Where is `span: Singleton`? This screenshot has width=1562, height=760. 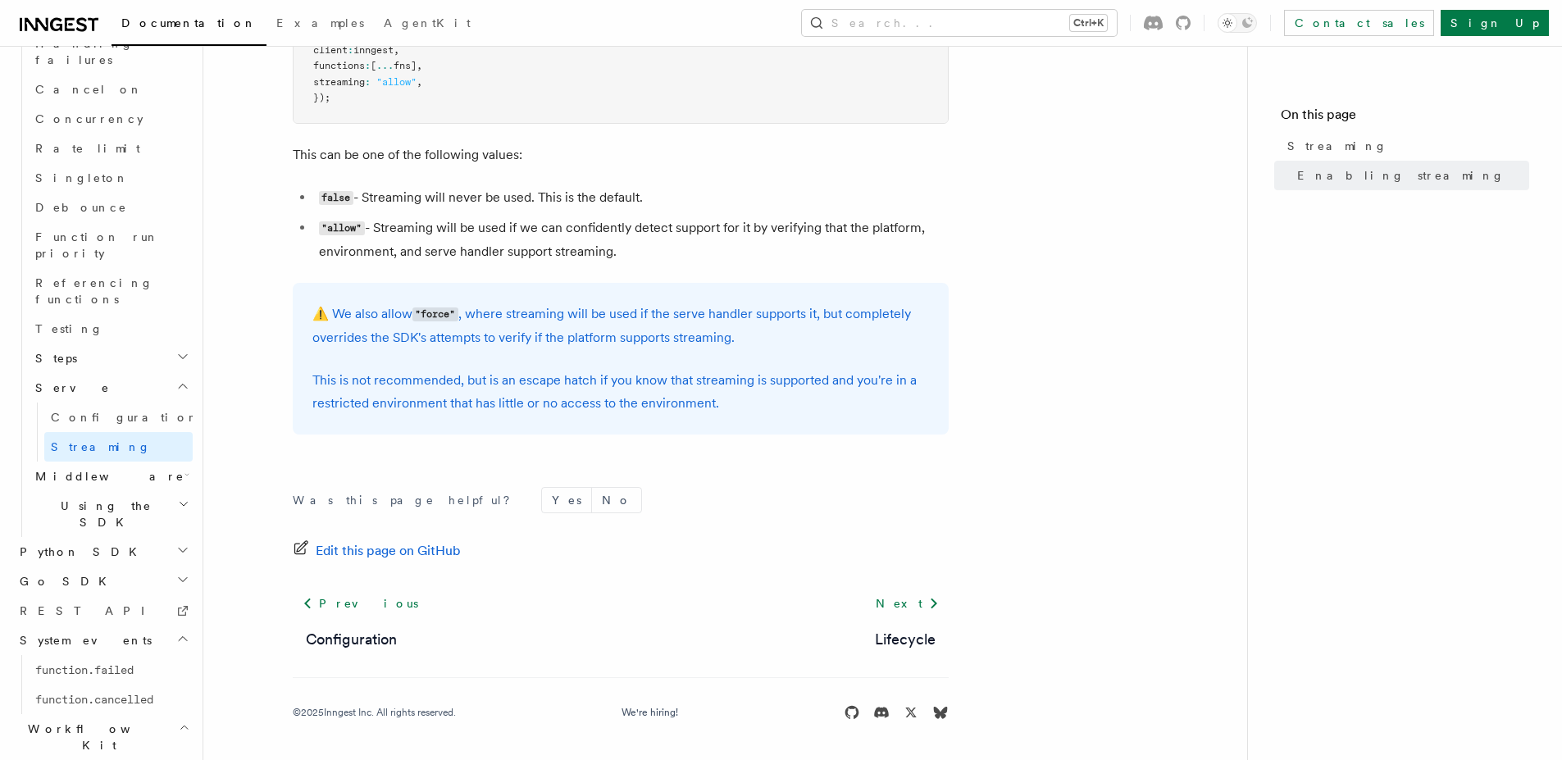 span: Singleton is located at coordinates (82, 178).